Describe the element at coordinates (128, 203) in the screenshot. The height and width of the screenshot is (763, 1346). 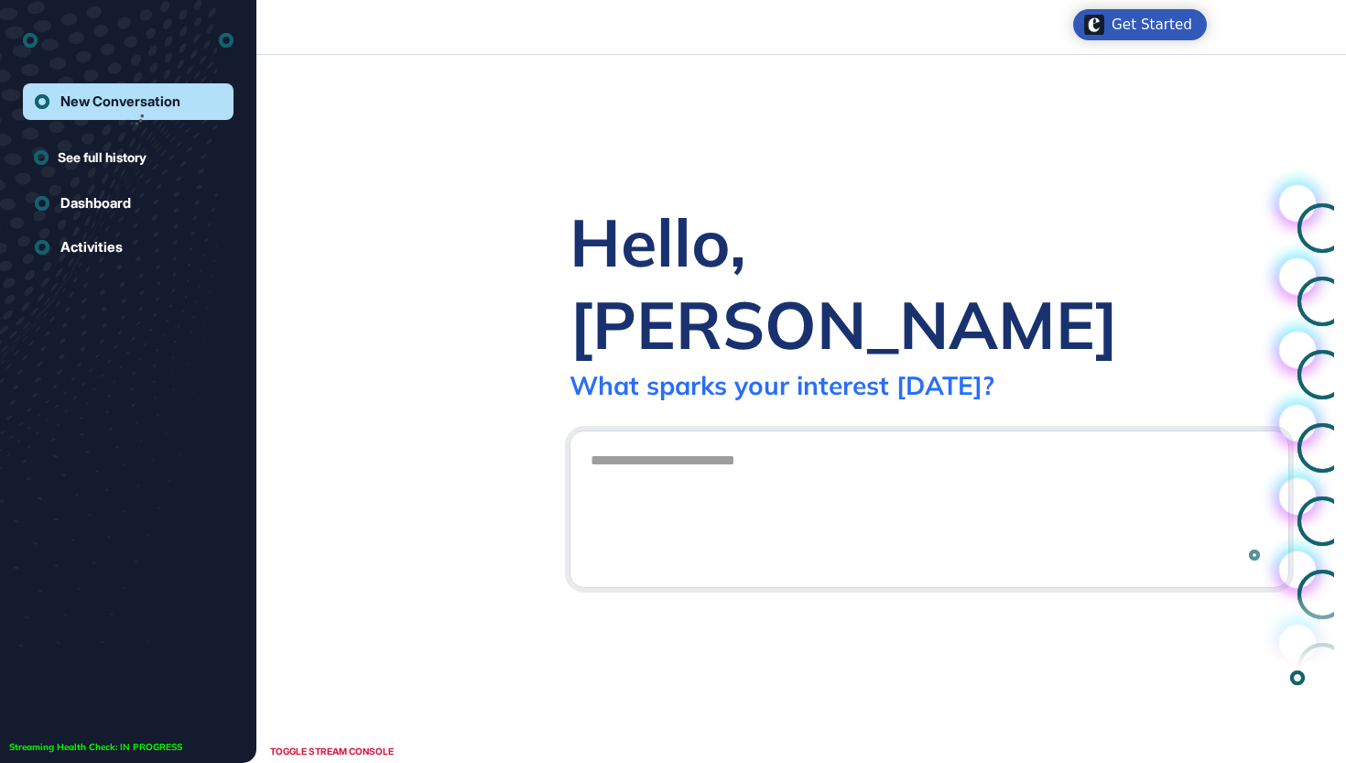
I see `a: Dashboard` at that location.